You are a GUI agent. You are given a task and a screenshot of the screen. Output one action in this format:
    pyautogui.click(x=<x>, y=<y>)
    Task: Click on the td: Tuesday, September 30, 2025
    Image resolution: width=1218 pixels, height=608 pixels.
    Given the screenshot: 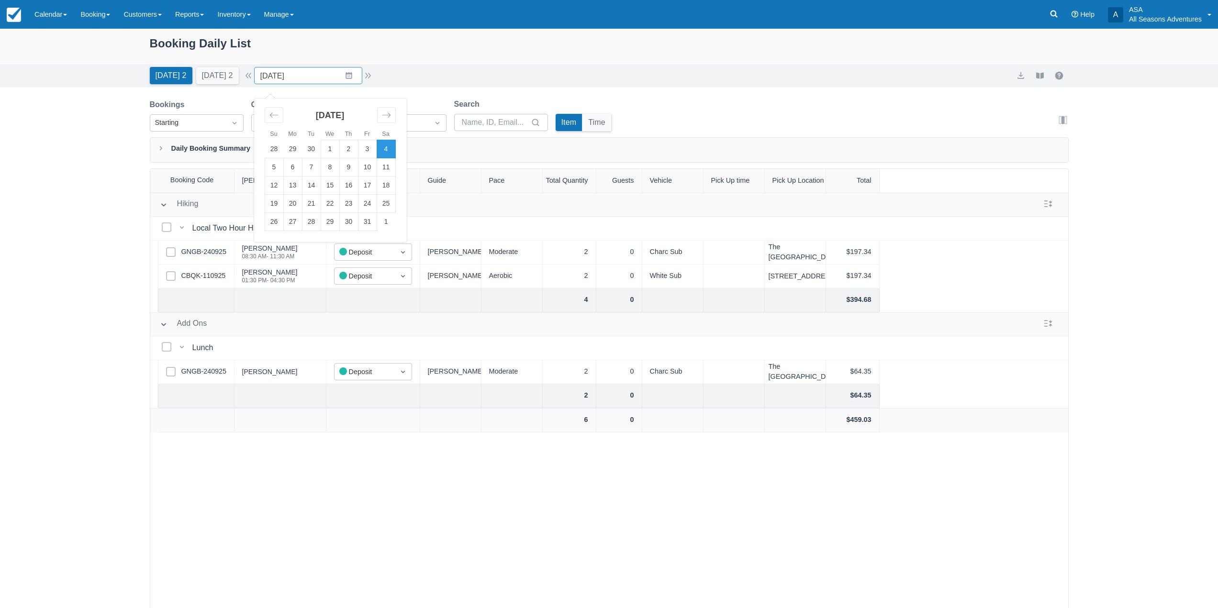 What is the action you would take?
    pyautogui.click(x=311, y=149)
    